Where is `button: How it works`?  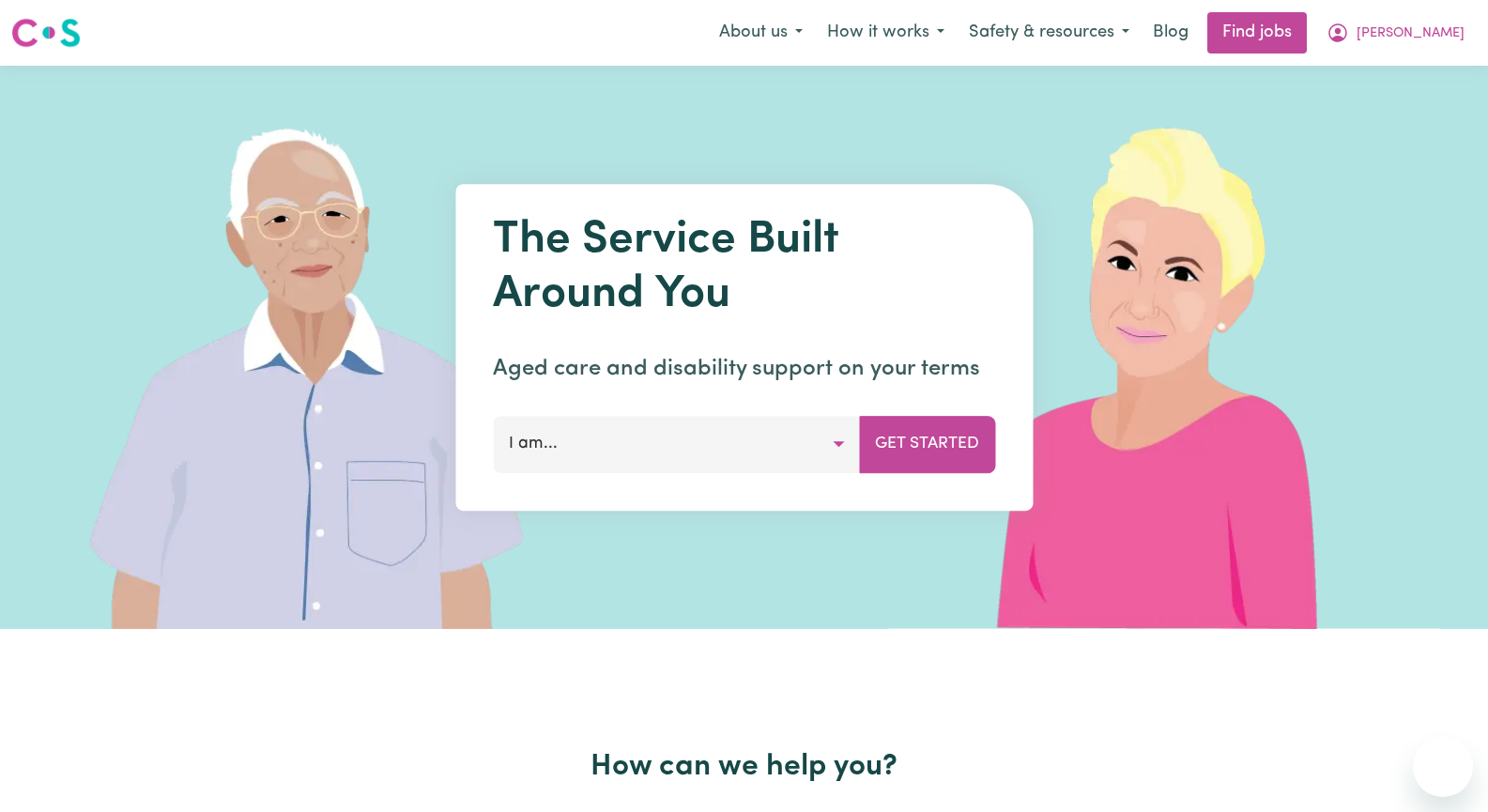
button: How it works is located at coordinates (885, 33).